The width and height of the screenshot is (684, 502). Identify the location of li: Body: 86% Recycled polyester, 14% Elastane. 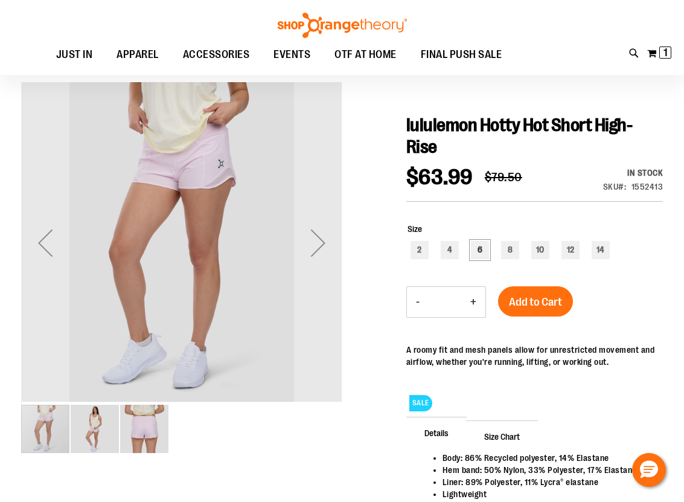
(547, 458).